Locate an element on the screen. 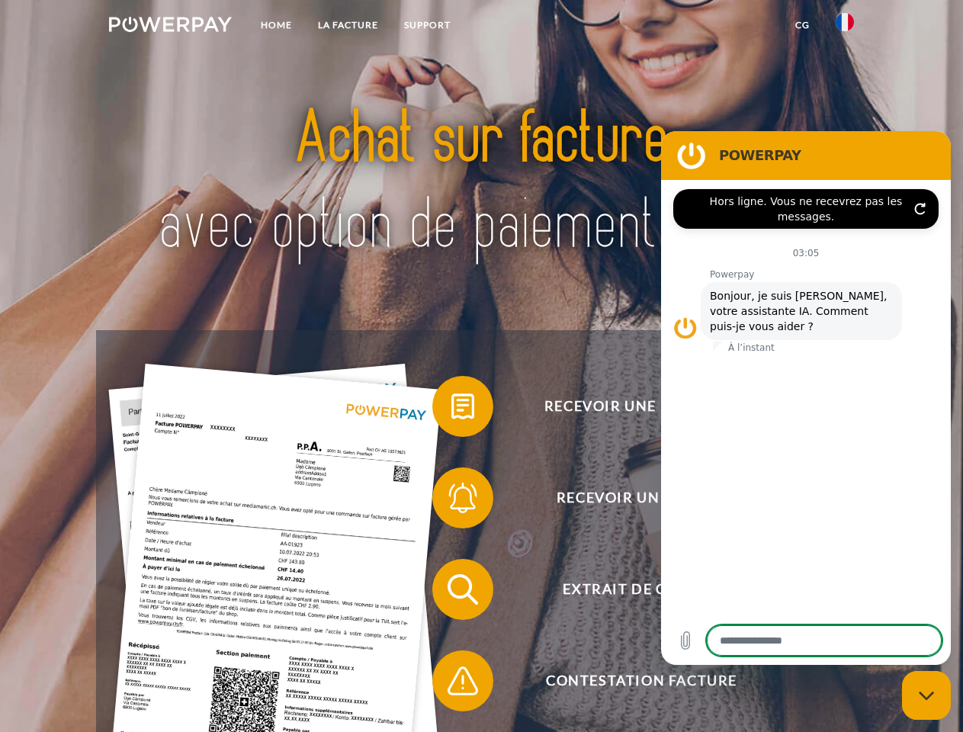  a: Extrait de compte is located at coordinates (631, 590).